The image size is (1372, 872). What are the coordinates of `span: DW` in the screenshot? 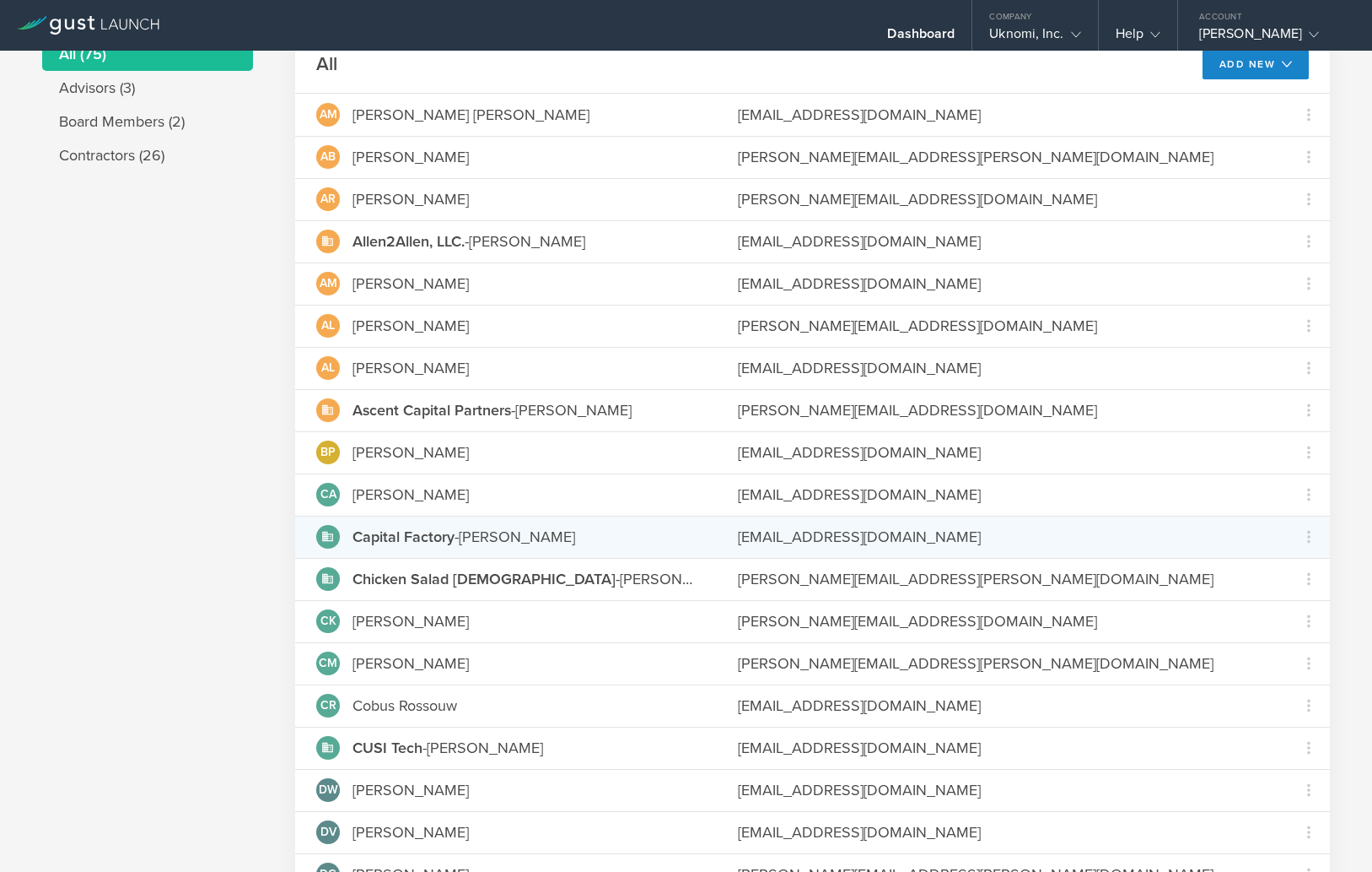 It's located at (328, 789).